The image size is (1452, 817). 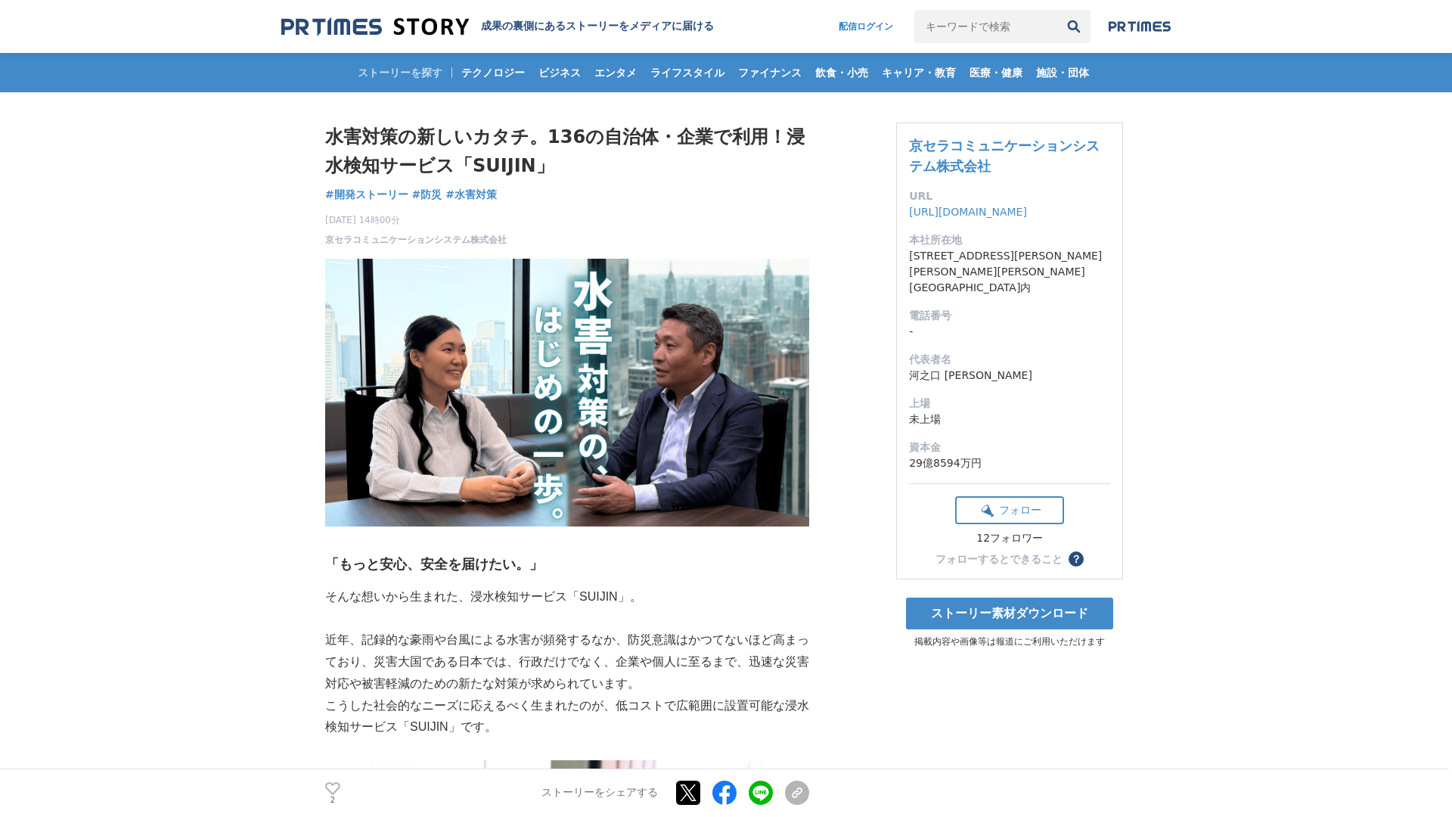 What do you see at coordinates (427, 194) in the screenshot?
I see `span: #防災` at bounding box center [427, 194].